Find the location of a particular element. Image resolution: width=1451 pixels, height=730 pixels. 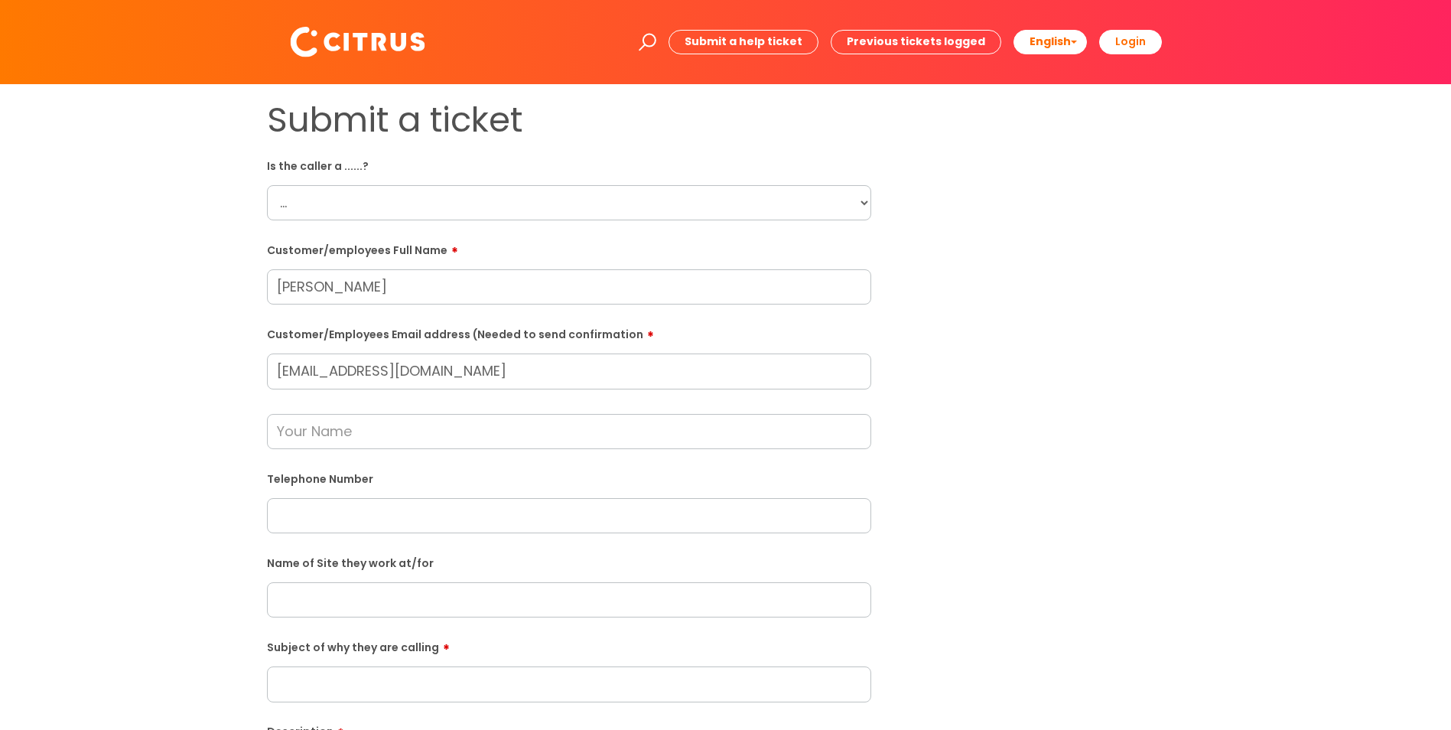

label: Is the caller a ......? is located at coordinates (569, 164).